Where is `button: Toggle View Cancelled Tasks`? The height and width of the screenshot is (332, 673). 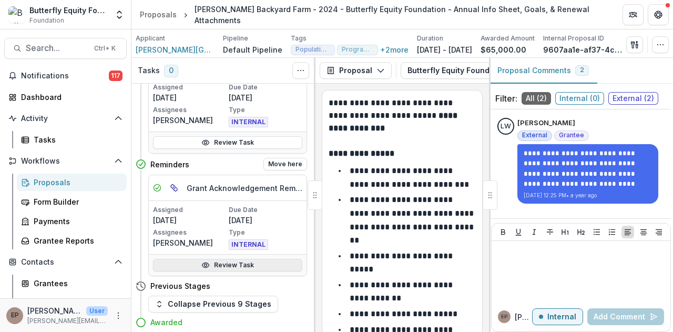 button: Toggle View Cancelled Tasks is located at coordinates (301, 70).